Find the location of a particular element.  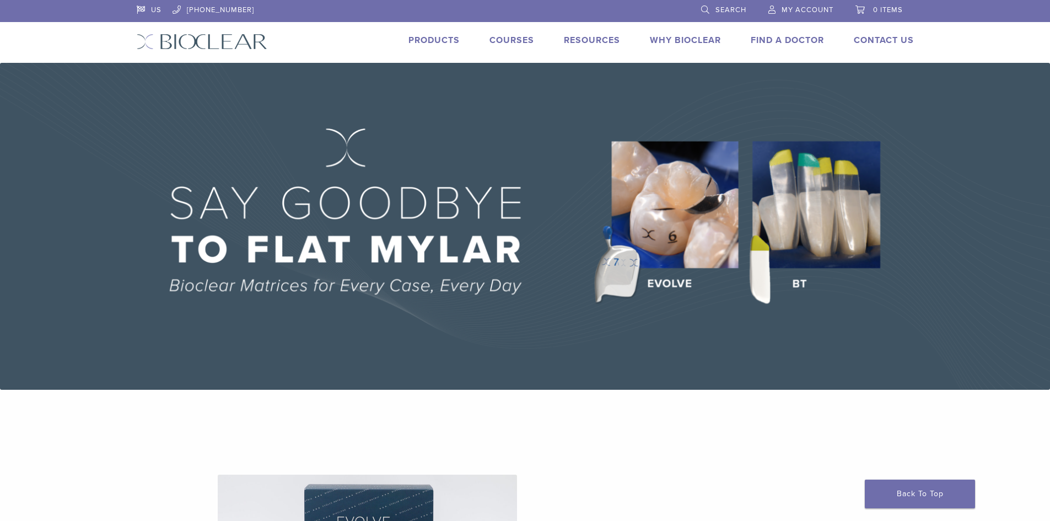

a: Contact Us is located at coordinates (884, 40).